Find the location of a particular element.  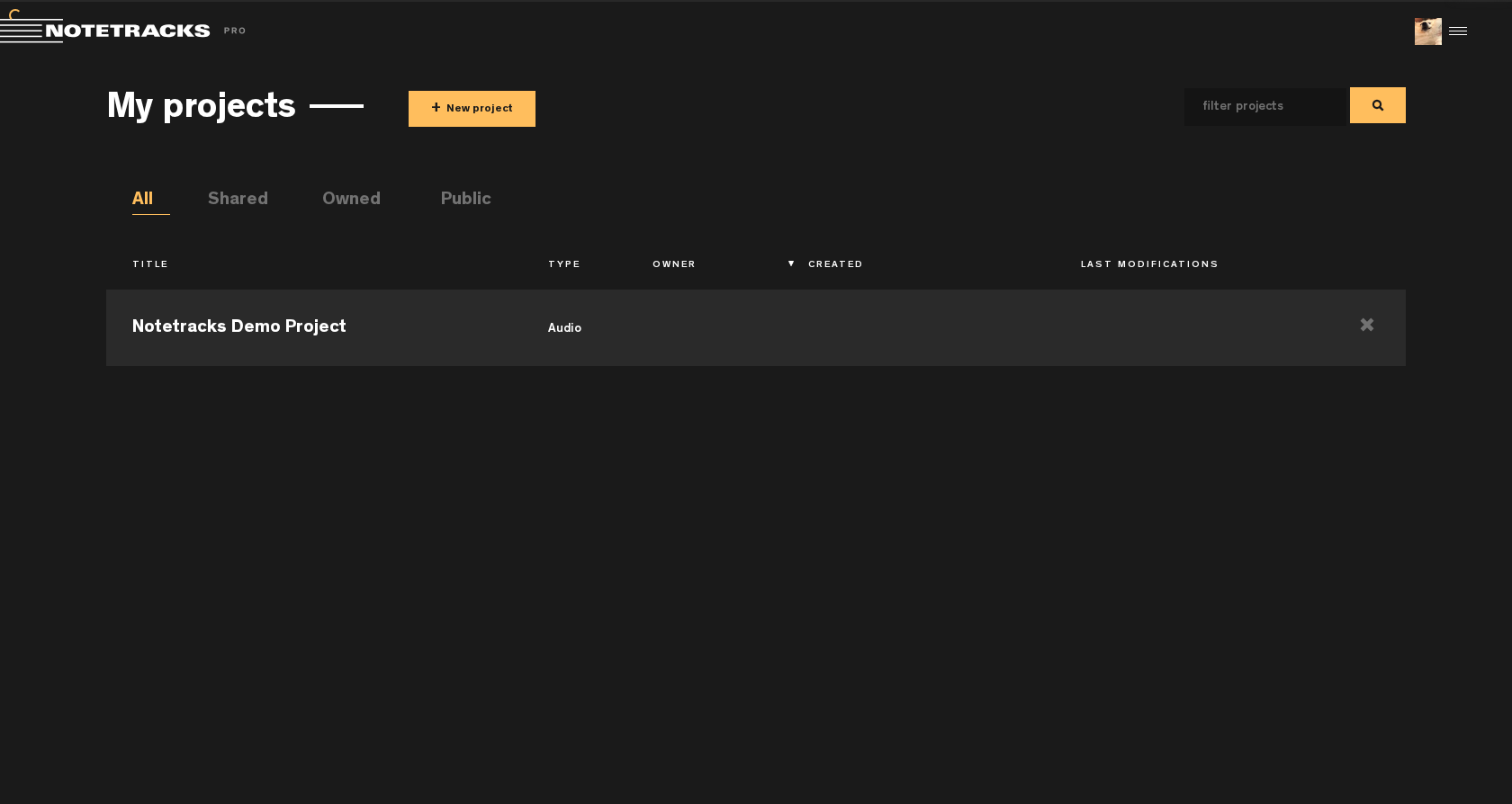

input: filter projects is located at coordinates (1251, 107).